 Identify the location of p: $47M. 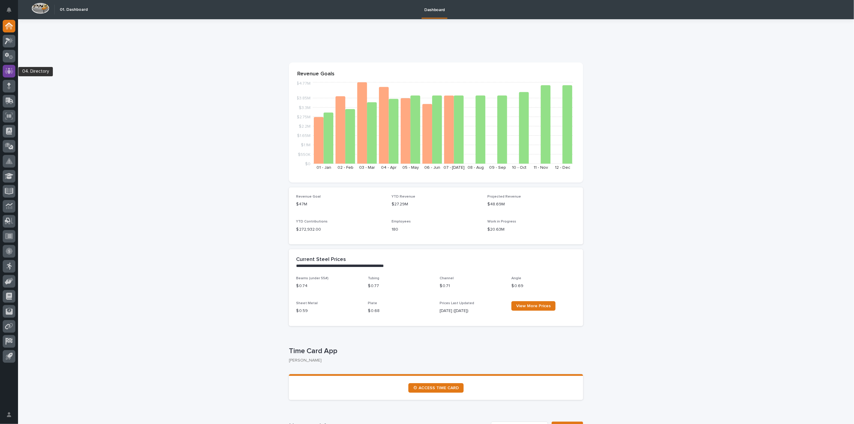
(340, 204).